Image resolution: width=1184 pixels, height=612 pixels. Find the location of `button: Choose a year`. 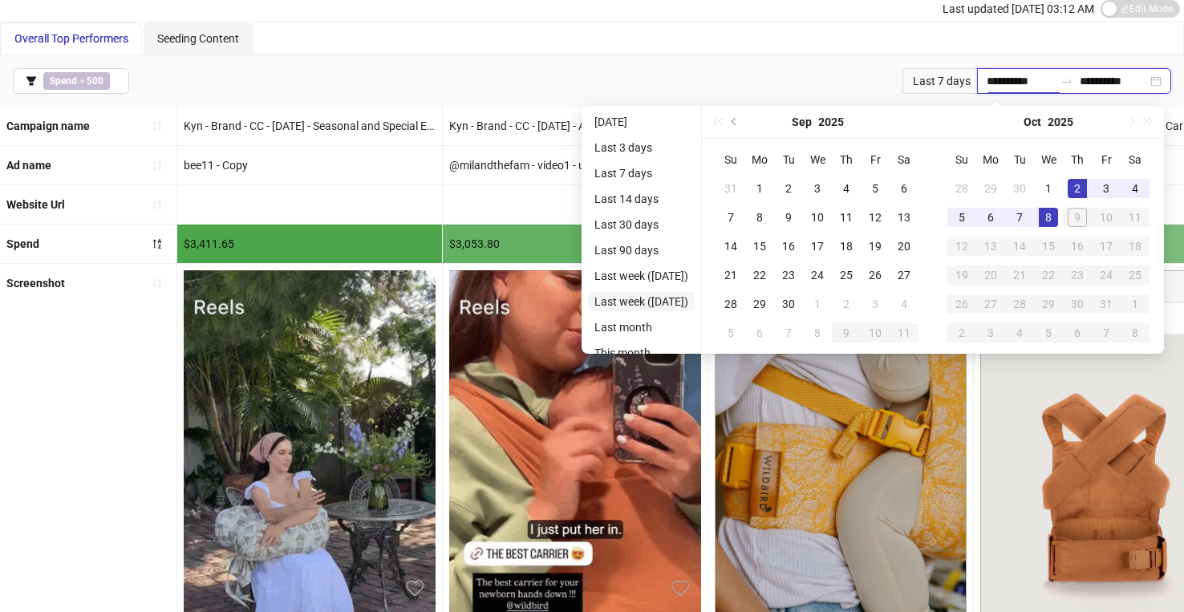

button: Choose a year is located at coordinates (1061, 122).